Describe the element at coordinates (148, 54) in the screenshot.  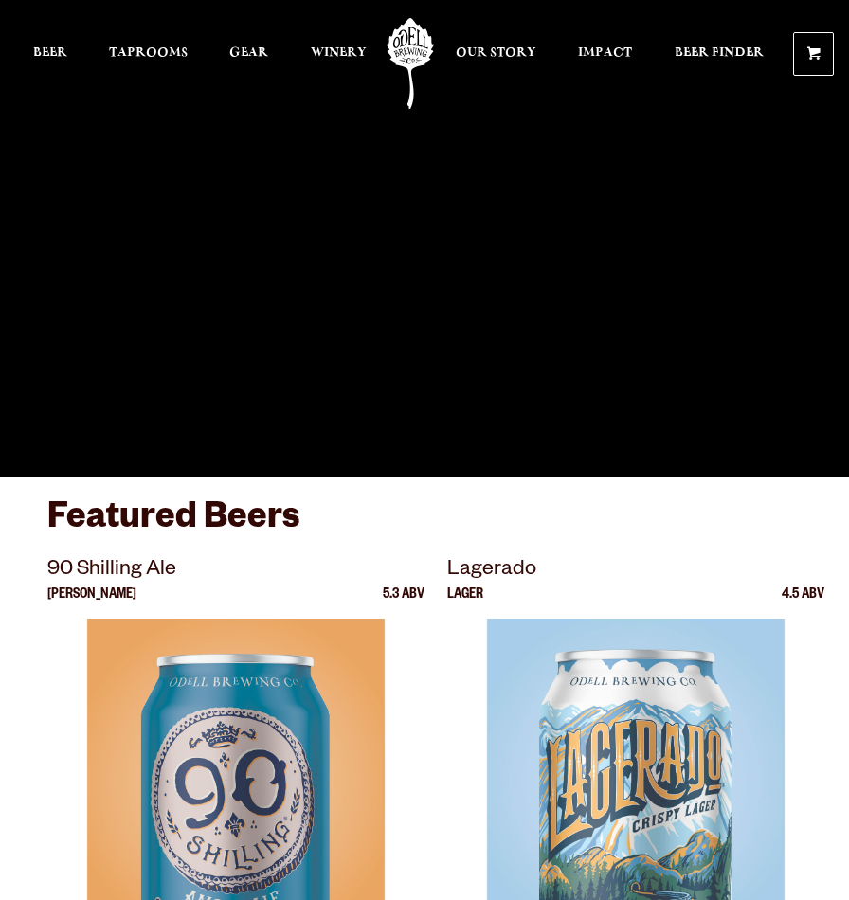
I see `a: Taprooms` at that location.